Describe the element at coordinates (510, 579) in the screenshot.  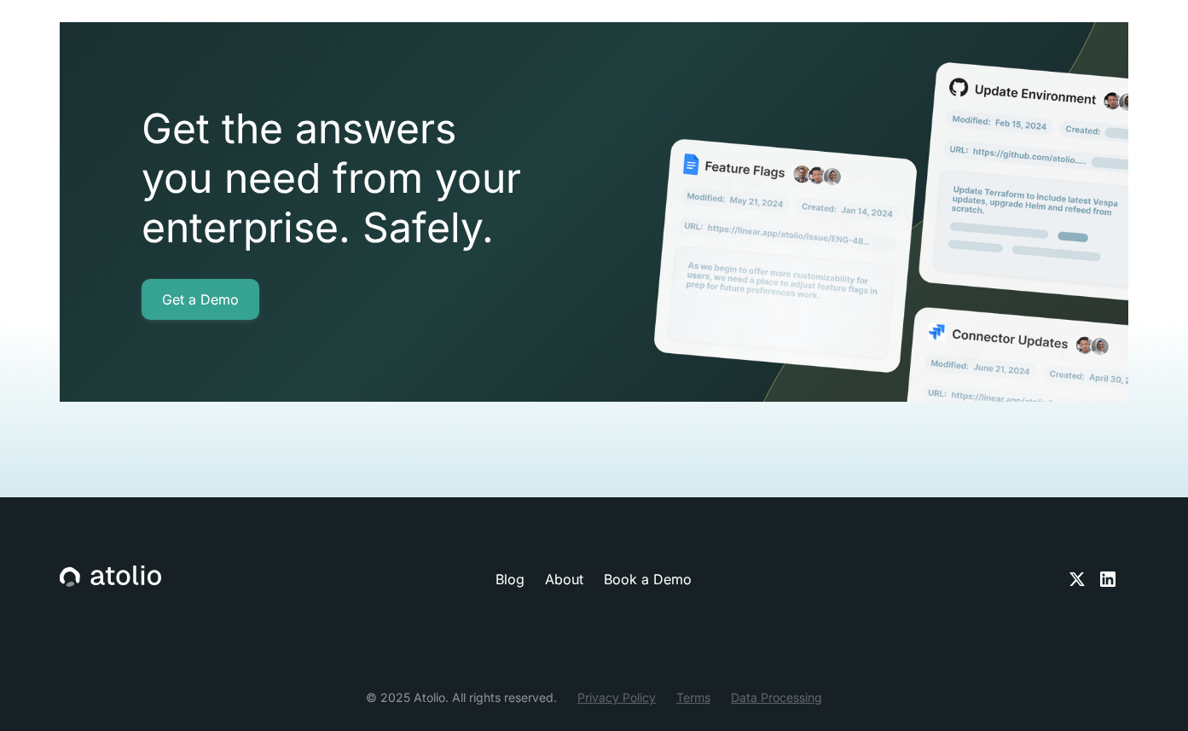
I see `a: Blog` at that location.